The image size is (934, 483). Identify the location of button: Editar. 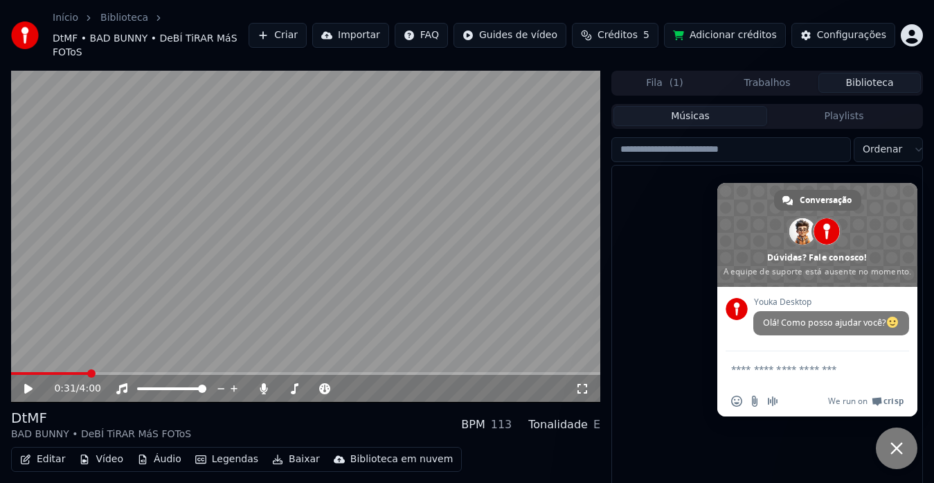
(42, 459).